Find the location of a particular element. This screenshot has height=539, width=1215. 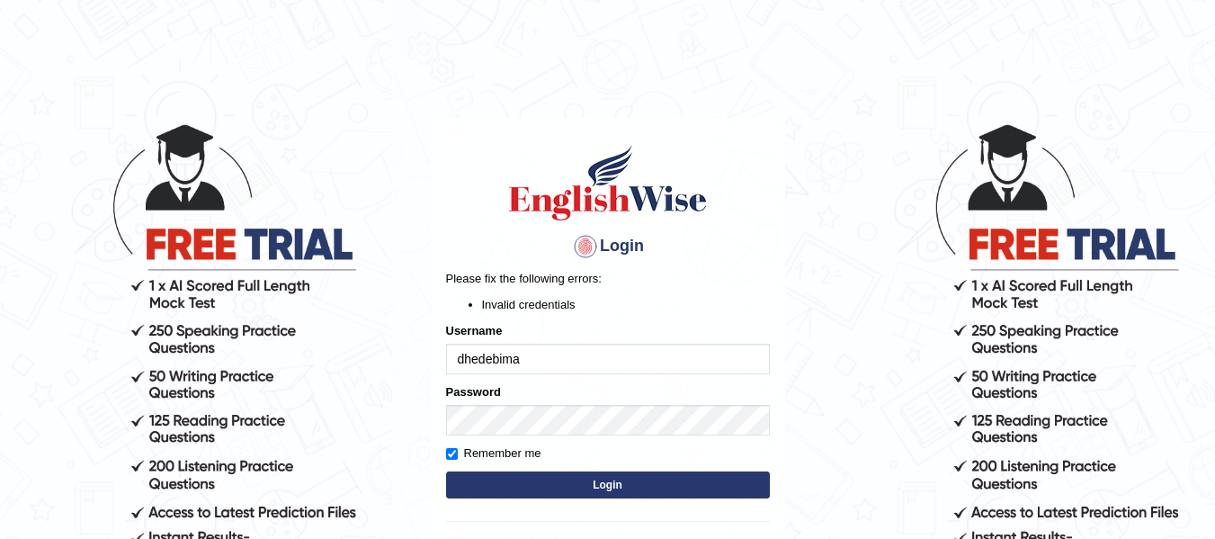

label: Username is located at coordinates (474, 330).